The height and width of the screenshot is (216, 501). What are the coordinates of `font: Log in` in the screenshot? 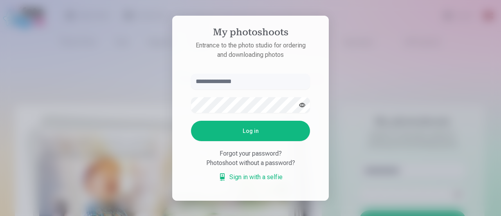 It's located at (250, 131).